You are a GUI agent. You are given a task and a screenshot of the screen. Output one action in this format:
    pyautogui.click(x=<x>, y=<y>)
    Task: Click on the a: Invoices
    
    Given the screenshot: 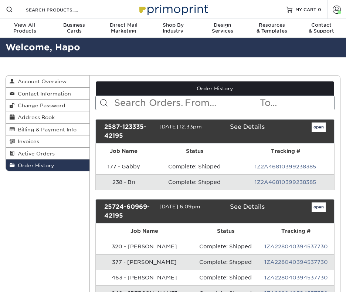 What is the action you would take?
    pyautogui.click(x=48, y=141)
    